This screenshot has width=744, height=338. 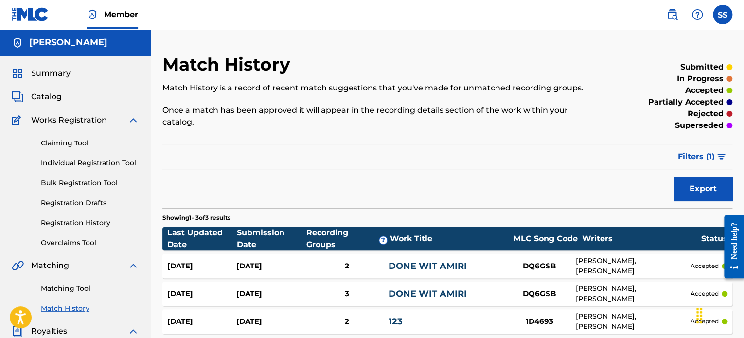 I want to click on img: Catalog, so click(x=17, y=97).